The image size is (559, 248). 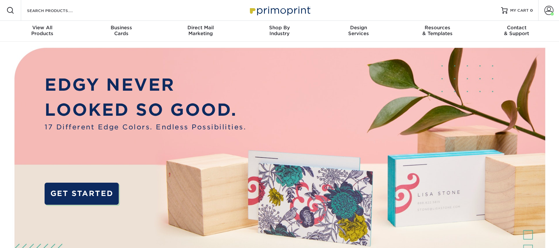 I want to click on span: Resources, so click(x=438, y=28).